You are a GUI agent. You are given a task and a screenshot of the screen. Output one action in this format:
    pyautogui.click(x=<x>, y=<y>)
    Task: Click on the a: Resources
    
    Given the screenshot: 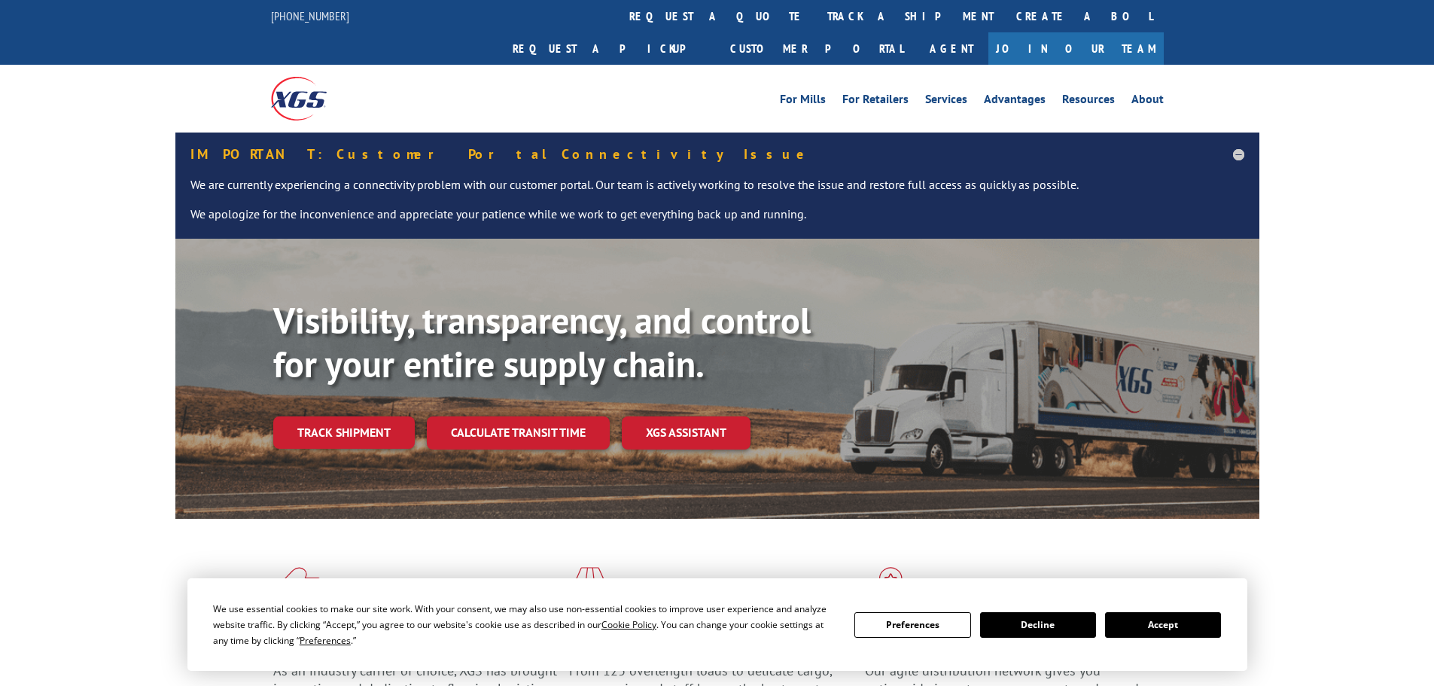 What is the action you would take?
    pyautogui.click(x=1088, y=102)
    